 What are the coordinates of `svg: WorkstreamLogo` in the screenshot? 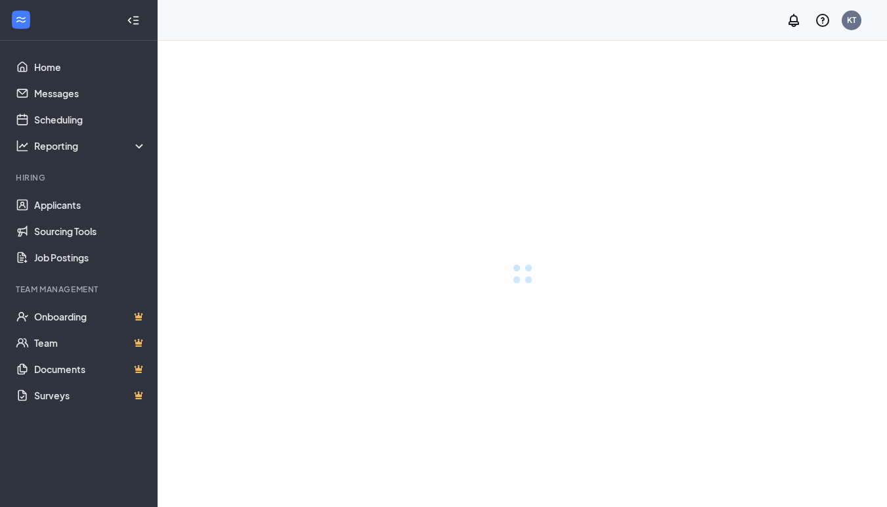 It's located at (21, 20).